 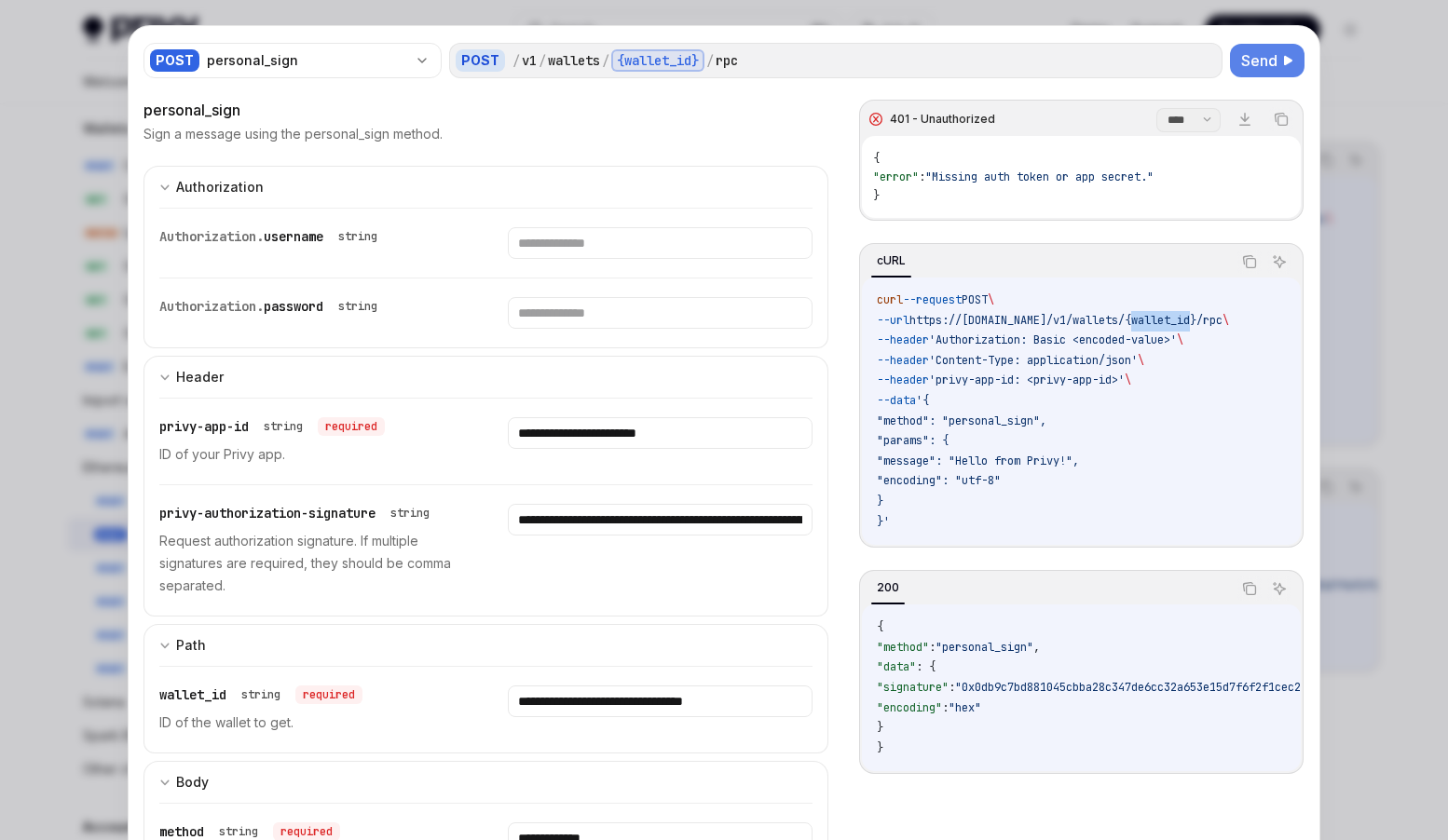 What do you see at coordinates (726, 61) in the screenshot?
I see `div: rpc` at bounding box center [726, 61].